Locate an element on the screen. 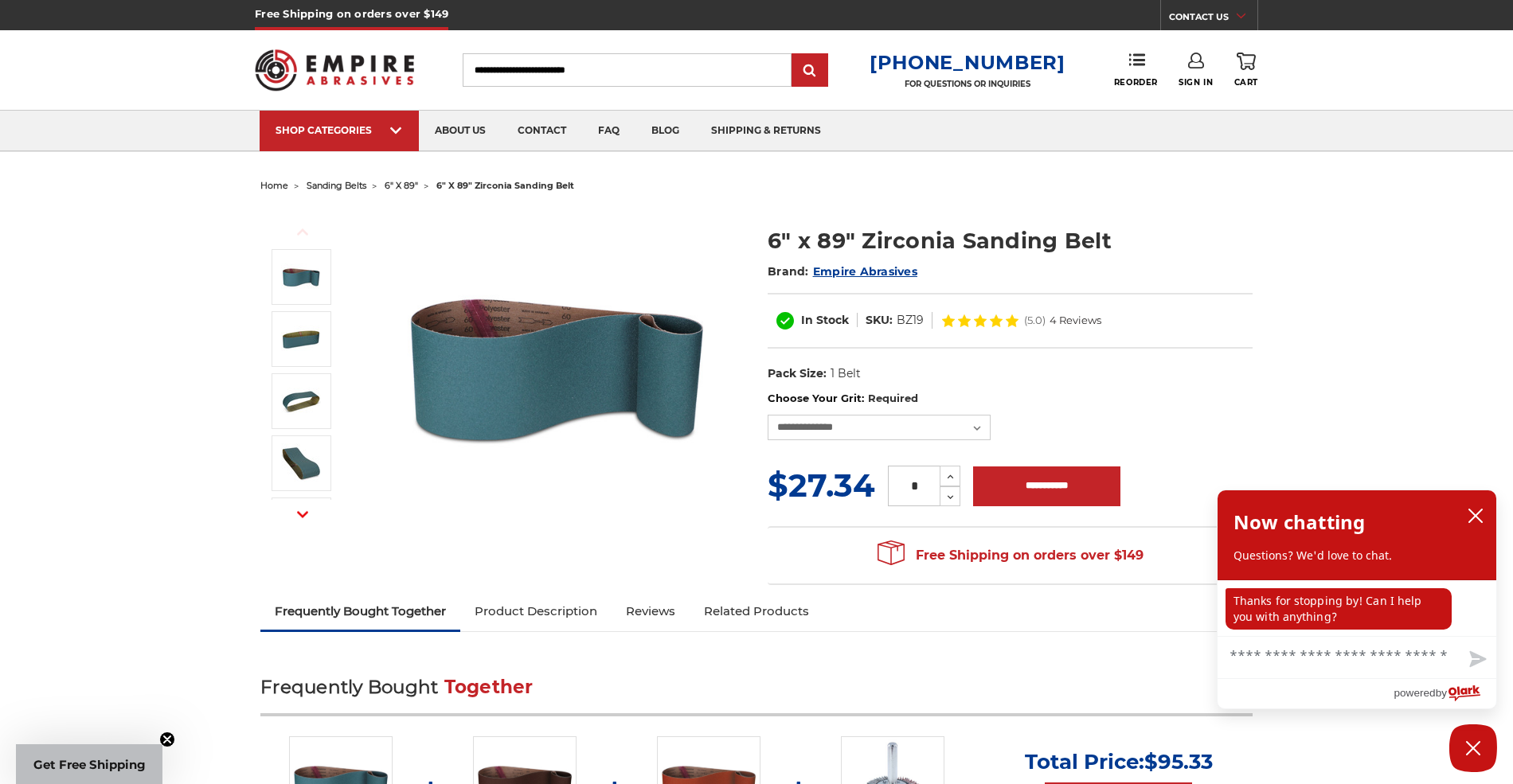 This screenshot has height=784, width=1513. span: 6" x 89" is located at coordinates (401, 186).